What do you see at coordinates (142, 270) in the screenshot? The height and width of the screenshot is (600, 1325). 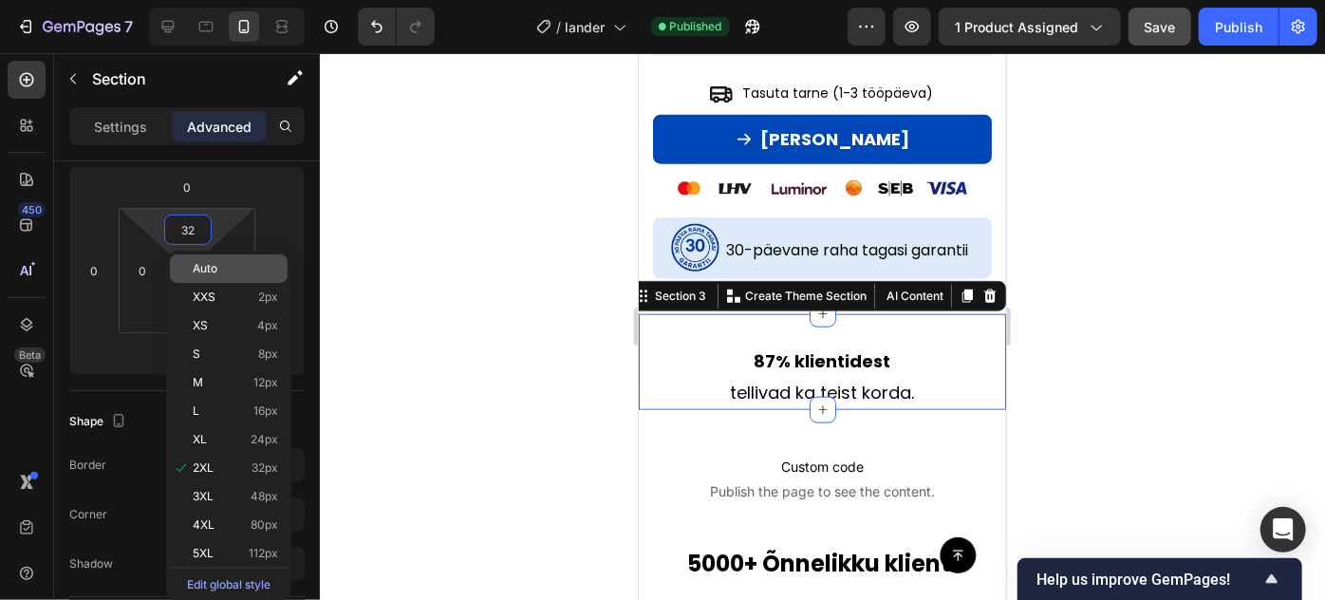 I see `input: 0px` at bounding box center [142, 270].